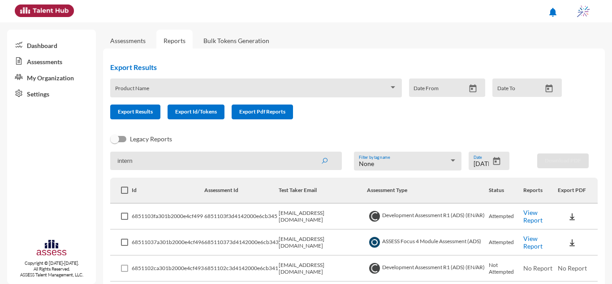  What do you see at coordinates (168, 268) in the screenshot?
I see `td: 6851102ca301b2000e4cf493` at bounding box center [168, 268].